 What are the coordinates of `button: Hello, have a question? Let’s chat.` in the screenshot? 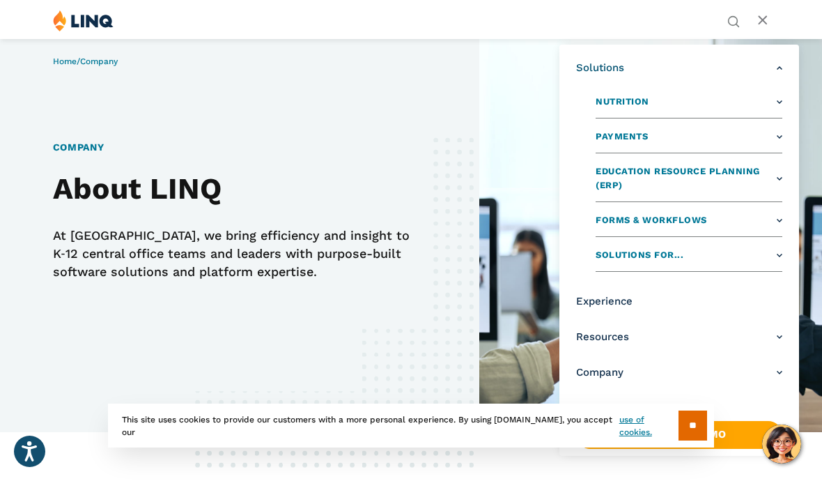 It's located at (781, 444).